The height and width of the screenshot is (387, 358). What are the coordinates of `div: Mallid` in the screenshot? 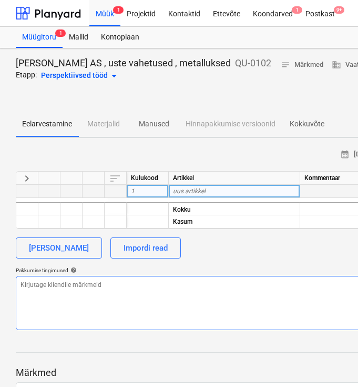 It's located at (78, 37).